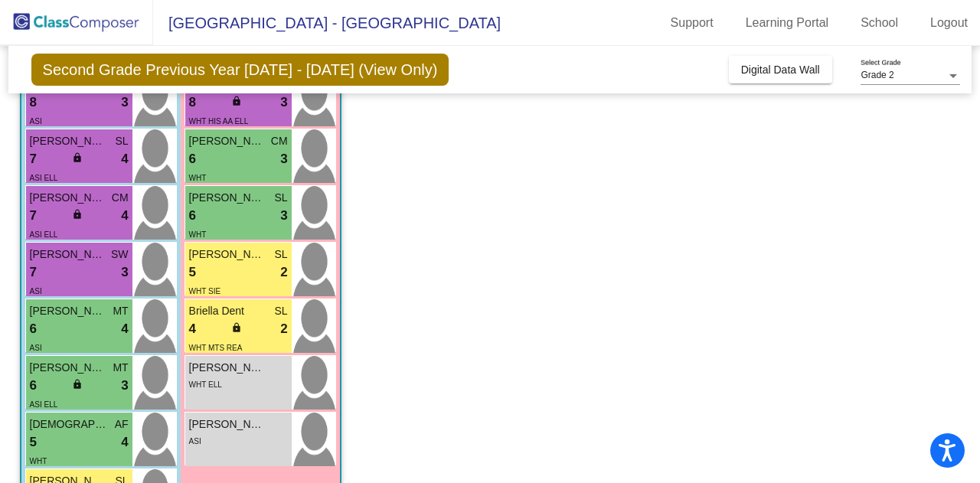 This screenshot has width=980, height=483. Describe the element at coordinates (227, 311) in the screenshot. I see `span: Briella Dent` at that location.